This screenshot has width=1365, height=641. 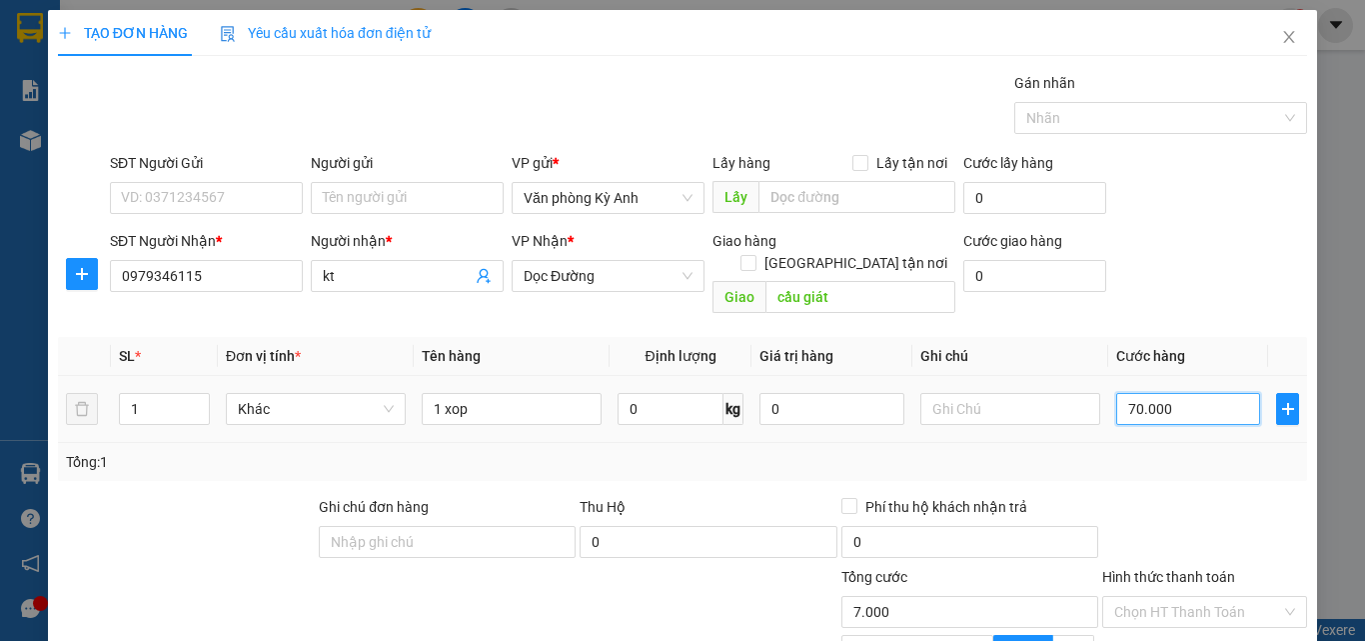 What do you see at coordinates (739, 297) in the screenshot?
I see `span: Giao` at bounding box center [739, 297].